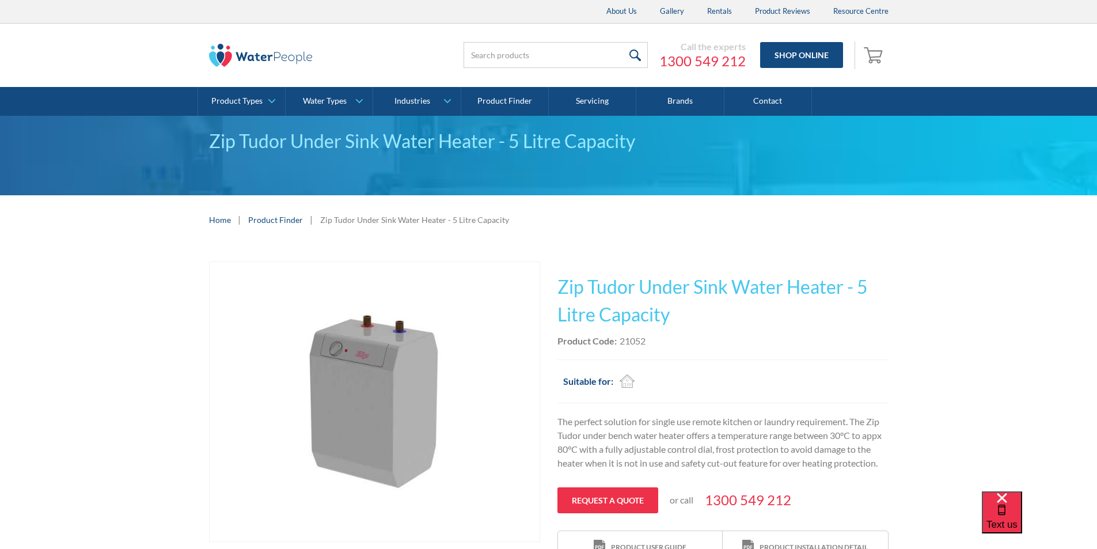 The height and width of the screenshot is (549, 1097). I want to click on span: Text us, so click(20, 33).